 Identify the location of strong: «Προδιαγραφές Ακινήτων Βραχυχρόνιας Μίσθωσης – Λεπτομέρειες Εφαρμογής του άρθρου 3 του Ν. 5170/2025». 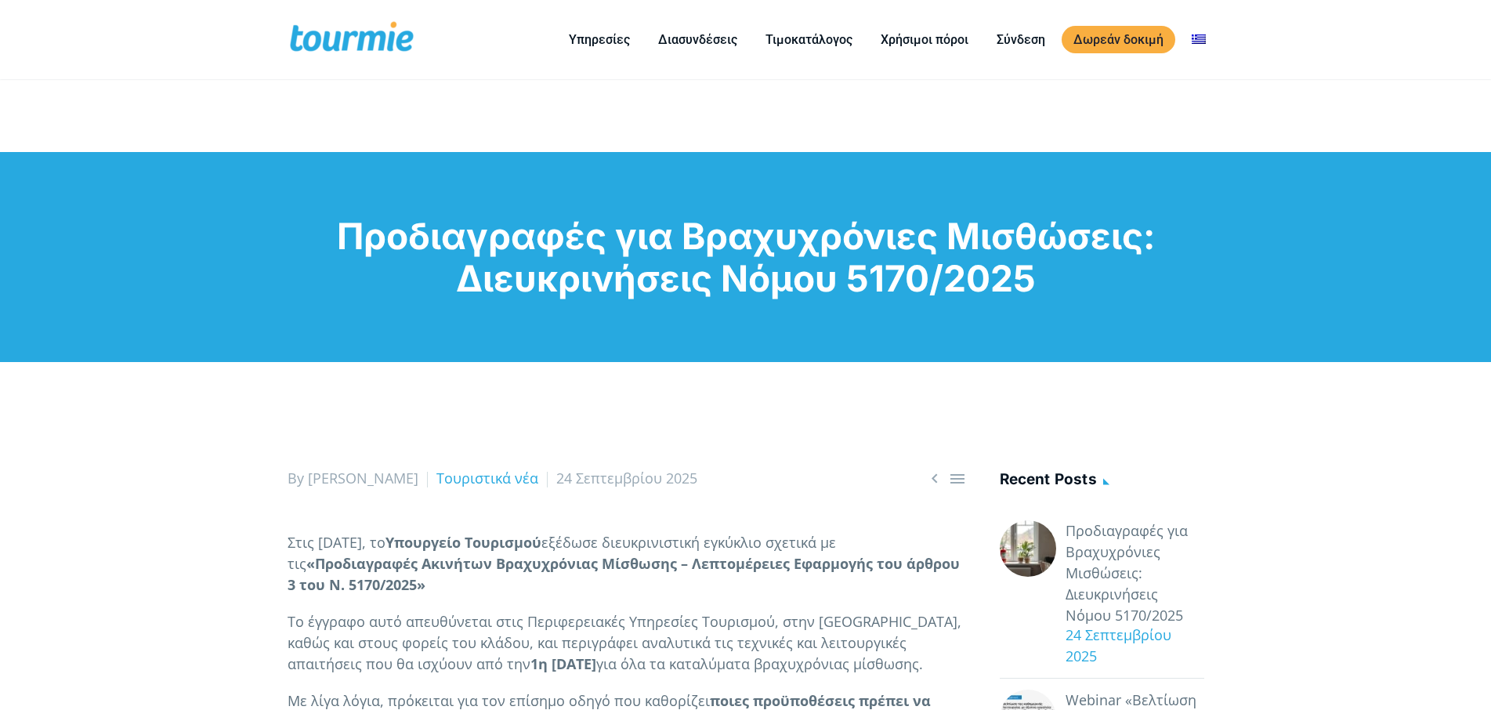
(624, 574).